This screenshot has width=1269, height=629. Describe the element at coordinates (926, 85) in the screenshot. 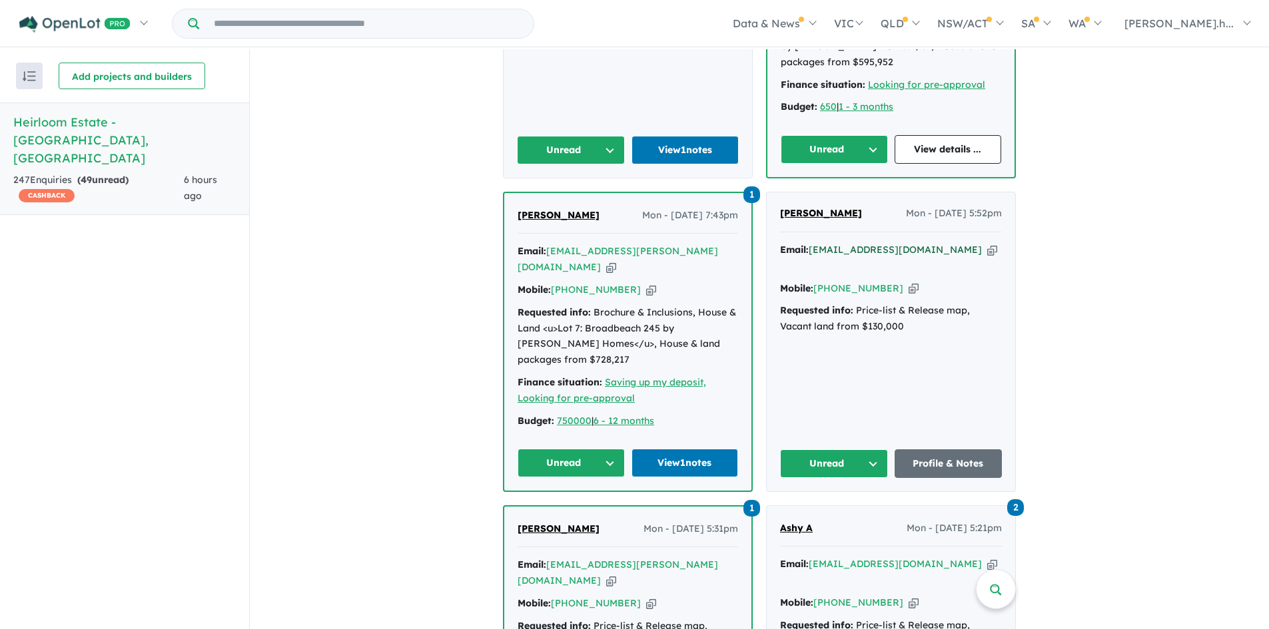

I see `u: Looking for pre-approval` at that location.